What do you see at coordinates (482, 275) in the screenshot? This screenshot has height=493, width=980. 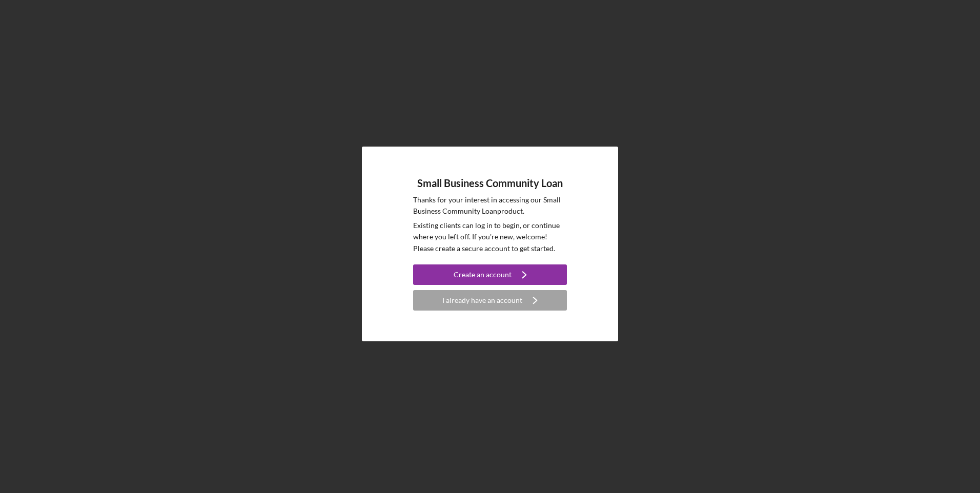 I see `div: Create an account` at bounding box center [482, 275].